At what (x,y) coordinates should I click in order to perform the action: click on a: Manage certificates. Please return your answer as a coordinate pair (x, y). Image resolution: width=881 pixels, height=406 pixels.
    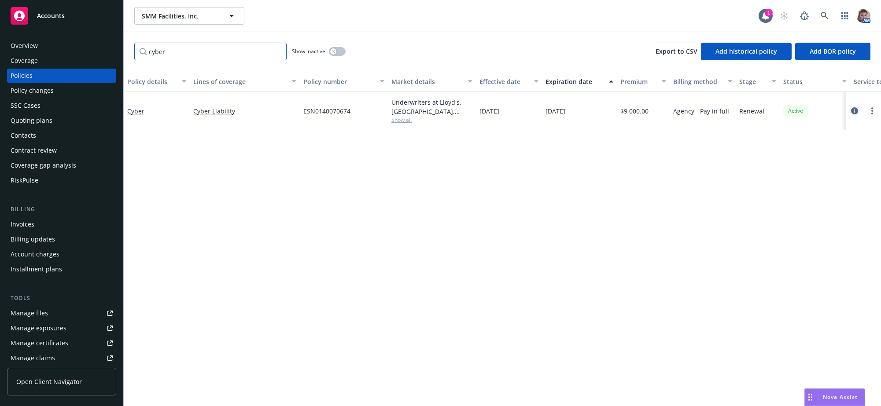
    Looking at the image, I should click on (62, 344).